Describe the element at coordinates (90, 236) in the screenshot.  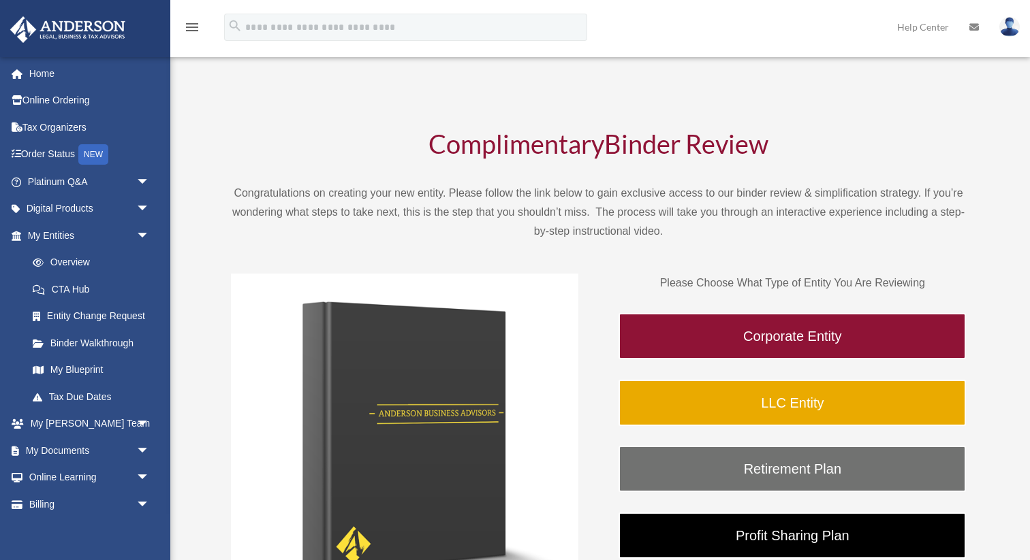
I see `a: My Entitiesarrow_drop_down` at that location.